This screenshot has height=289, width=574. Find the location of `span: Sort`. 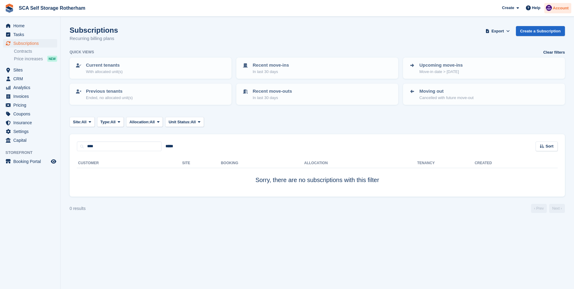

span: Sort is located at coordinates (550, 146).